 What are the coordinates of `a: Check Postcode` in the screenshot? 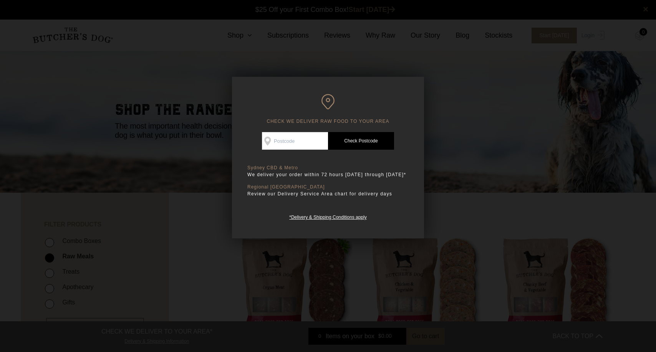 It's located at (361, 141).